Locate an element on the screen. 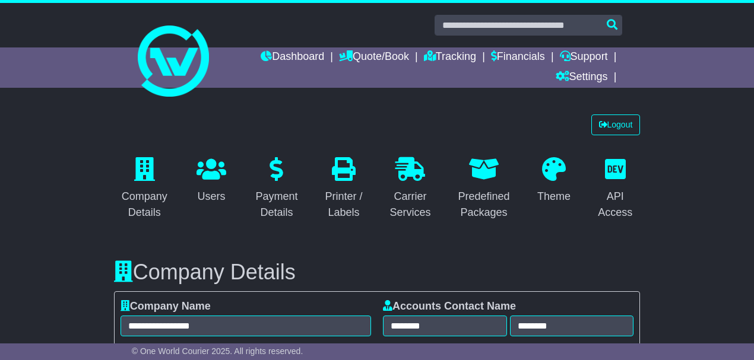 This screenshot has height=360, width=754. div: Theme is located at coordinates (554, 197).